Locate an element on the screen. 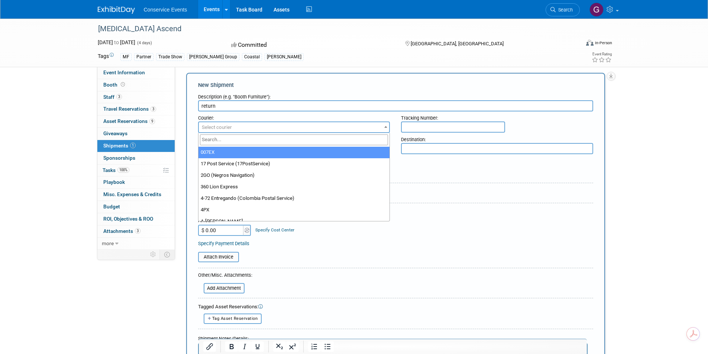  div: Courier: is located at coordinates (294, 116).